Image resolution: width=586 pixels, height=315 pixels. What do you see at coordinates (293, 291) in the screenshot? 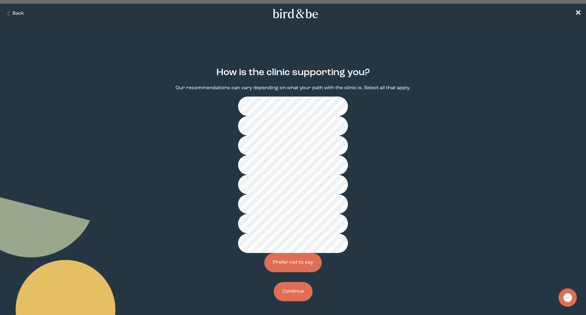
I see `button: Continue` at bounding box center [293, 291].